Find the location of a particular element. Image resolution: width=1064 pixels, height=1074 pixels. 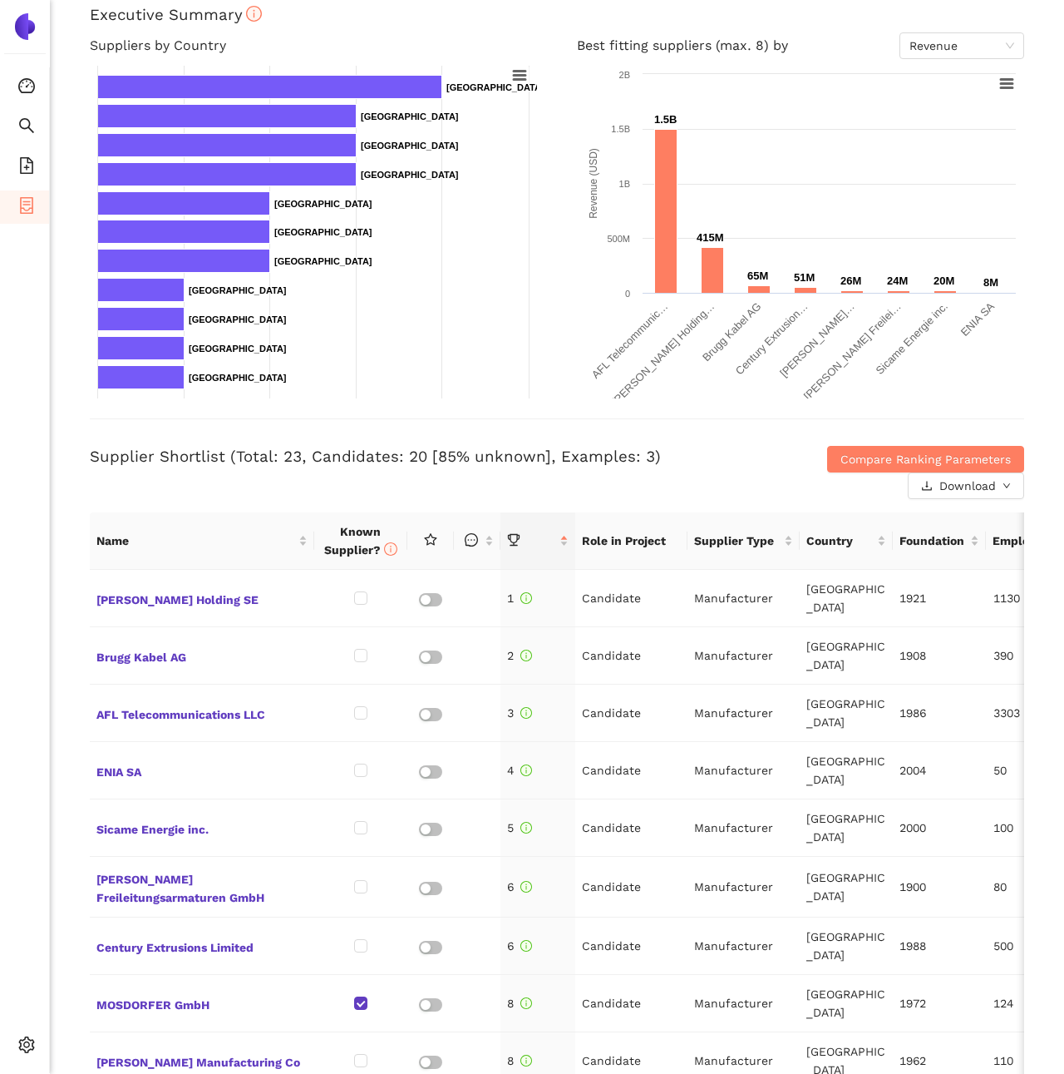

text: 51M is located at coordinates (804, 277).